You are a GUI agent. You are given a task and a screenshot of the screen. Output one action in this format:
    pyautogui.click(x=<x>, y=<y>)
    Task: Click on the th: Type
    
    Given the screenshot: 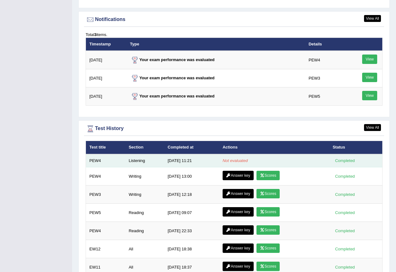 What is the action you would take?
    pyautogui.click(x=216, y=44)
    